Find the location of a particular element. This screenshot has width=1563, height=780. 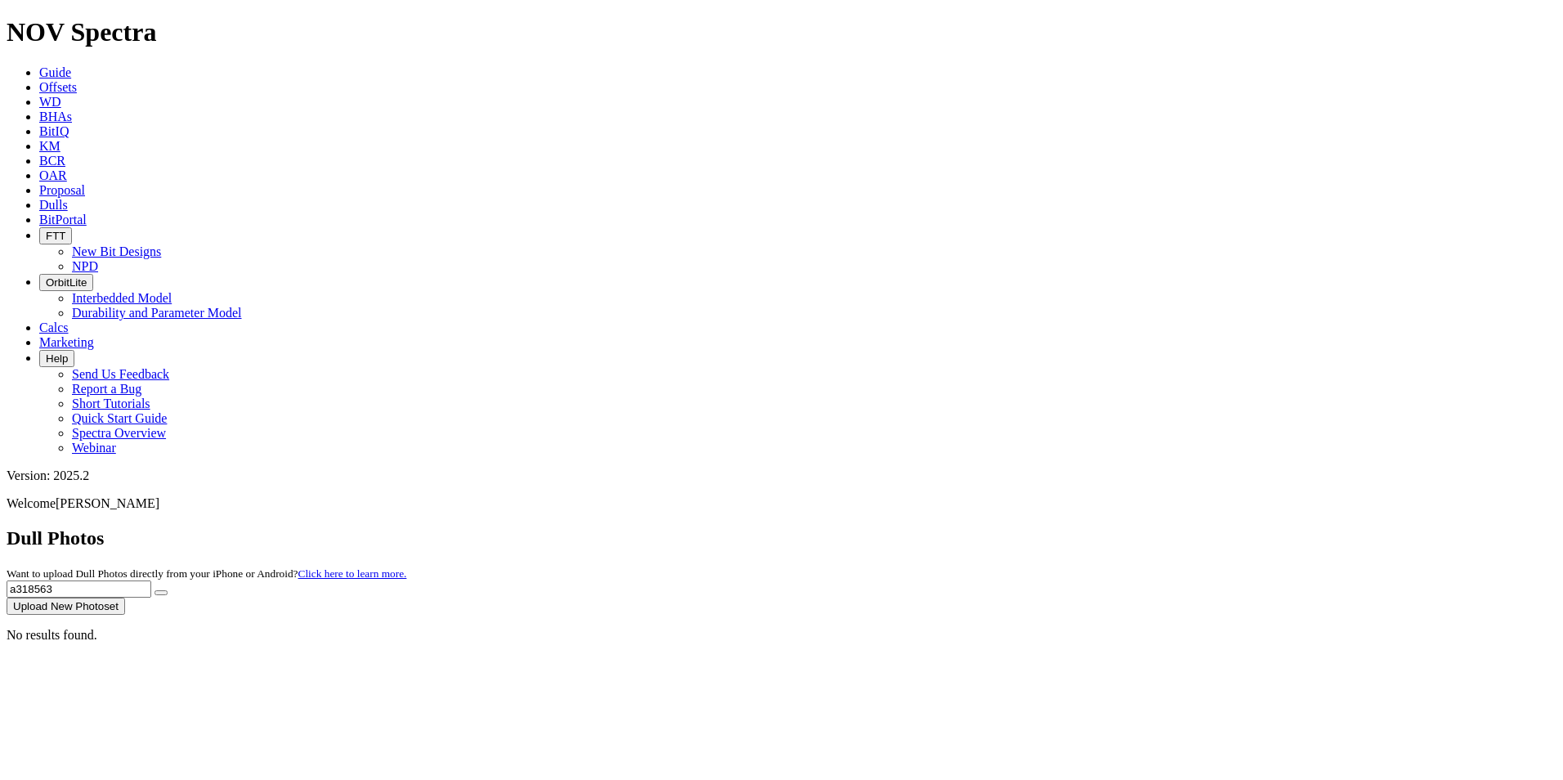

h1: NOV Spectra is located at coordinates (781, 32).